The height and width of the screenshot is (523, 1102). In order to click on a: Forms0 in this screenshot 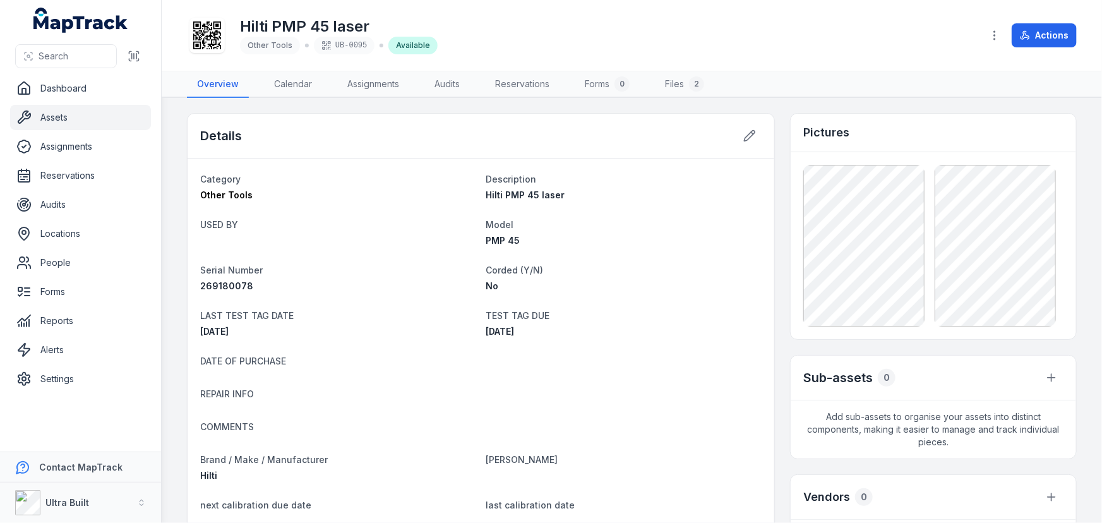, I will do `click(607, 85)`.